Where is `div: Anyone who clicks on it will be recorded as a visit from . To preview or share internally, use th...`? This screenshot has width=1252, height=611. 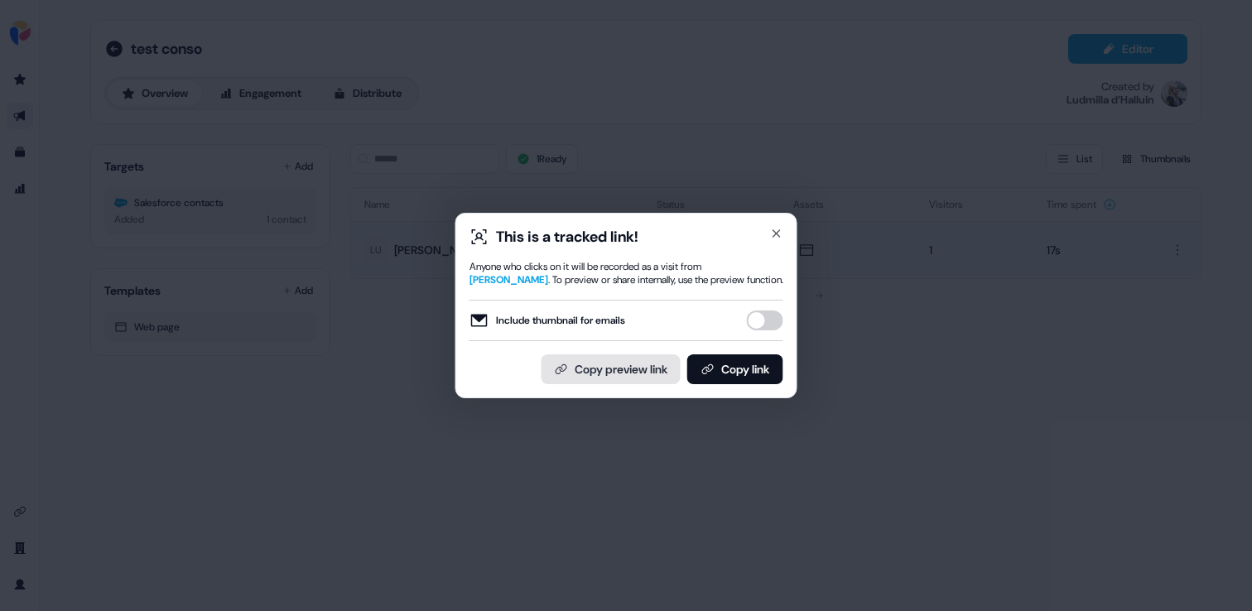
div: Anyone who clicks on it will be recorded as a visit from . To preview or share internally, use th... is located at coordinates (626, 273).